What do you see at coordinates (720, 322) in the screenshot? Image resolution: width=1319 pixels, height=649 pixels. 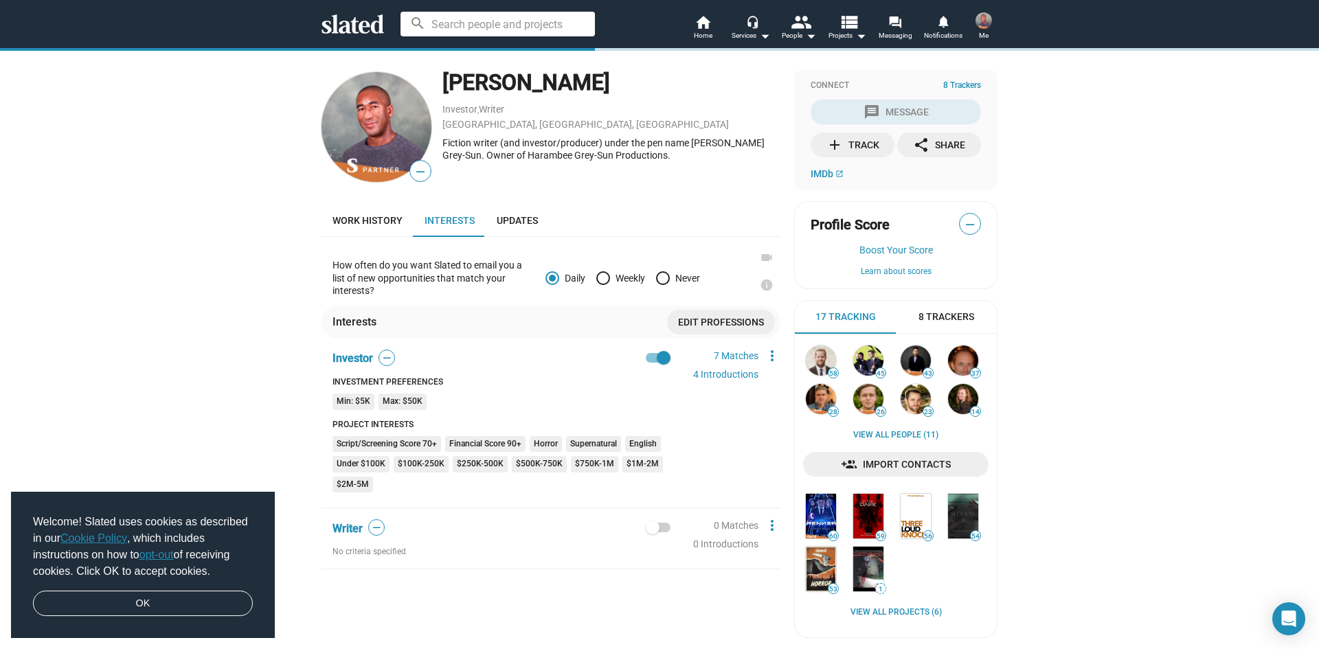 I see `span: Edit professions` at bounding box center [720, 322].